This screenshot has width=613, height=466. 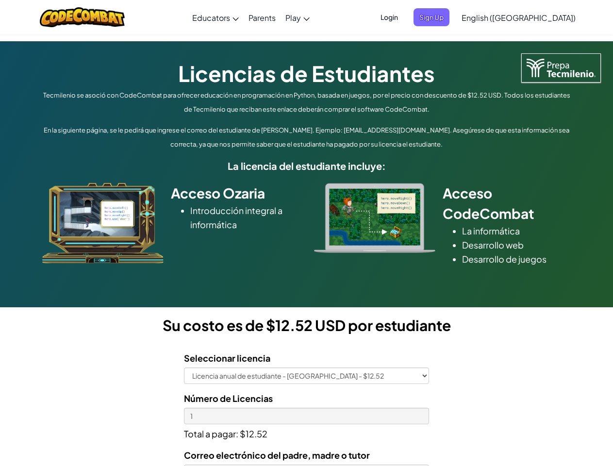 I want to click on button: Sign Up, so click(x=431, y=17).